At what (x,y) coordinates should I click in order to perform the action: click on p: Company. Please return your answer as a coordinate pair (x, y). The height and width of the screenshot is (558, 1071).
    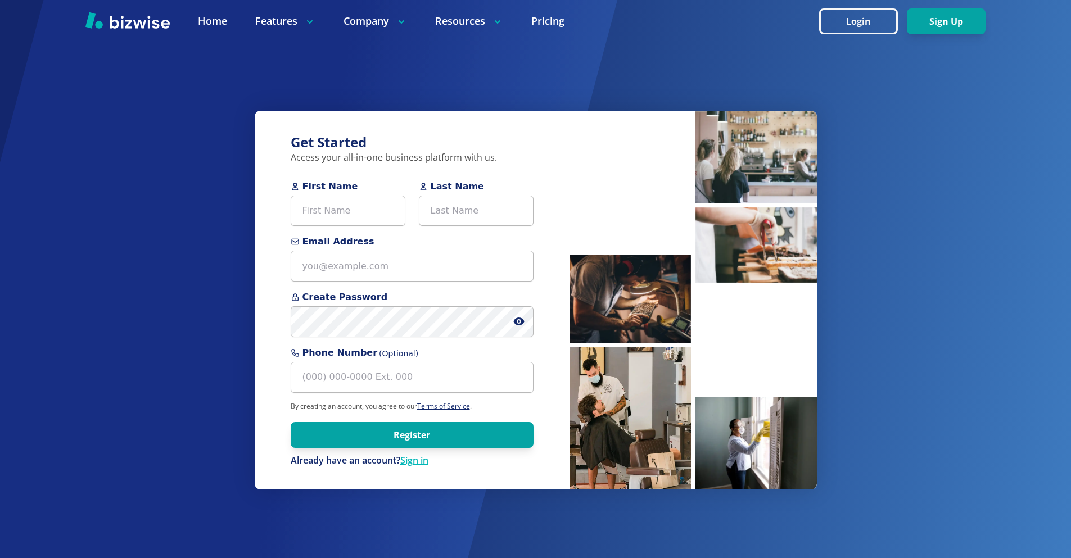
    Looking at the image, I should click on (375, 21).